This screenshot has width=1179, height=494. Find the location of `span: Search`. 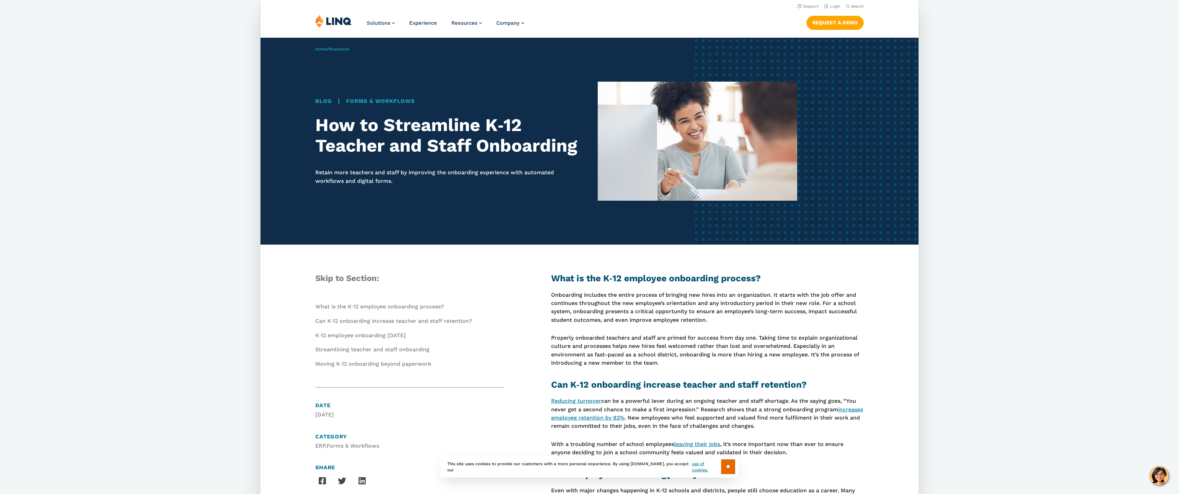

span: Search is located at coordinates (857, 6).